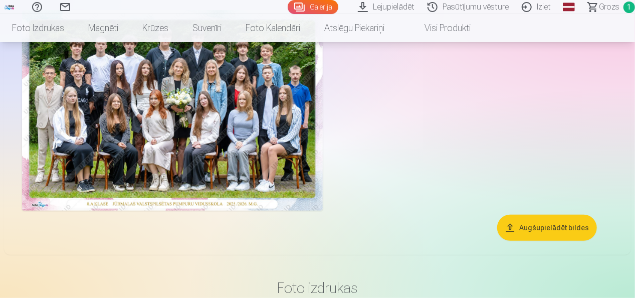 This screenshot has width=635, height=298. What do you see at coordinates (103, 28) in the screenshot?
I see `a: Magnēti` at bounding box center [103, 28].